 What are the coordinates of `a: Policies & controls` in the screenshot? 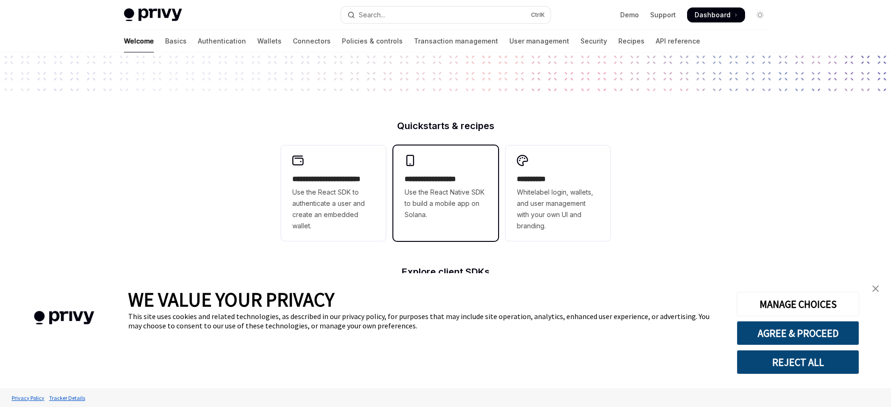 It's located at (372, 41).